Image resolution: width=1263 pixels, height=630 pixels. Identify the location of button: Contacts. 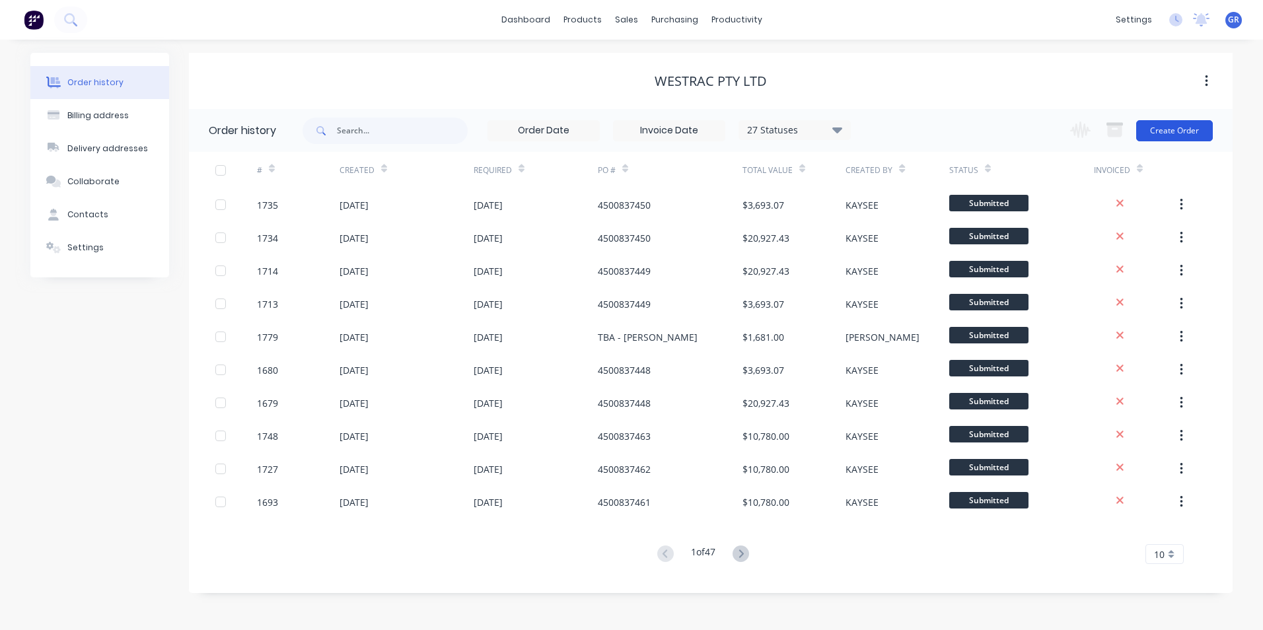
(100, 215).